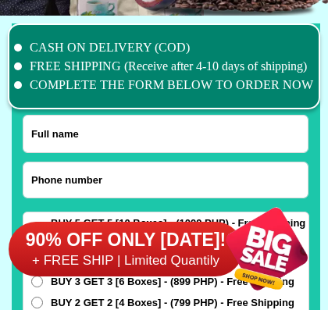 Image resolution: width=328 pixels, height=310 pixels. What do you see at coordinates (164, 48) in the screenshot?
I see `li: CASH ON DELIVERY (COD)` at bounding box center [164, 48].